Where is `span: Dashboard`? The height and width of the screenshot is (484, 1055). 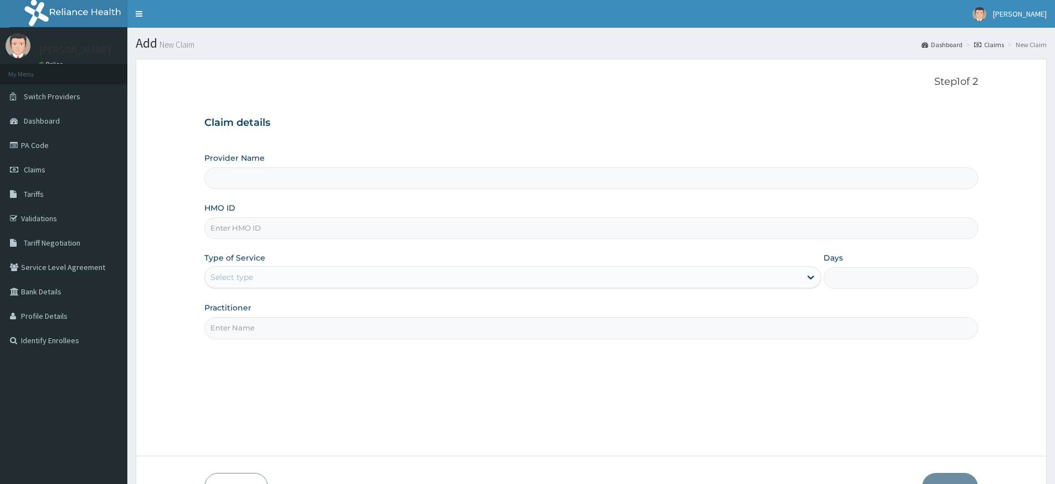 span: Dashboard is located at coordinates (42, 121).